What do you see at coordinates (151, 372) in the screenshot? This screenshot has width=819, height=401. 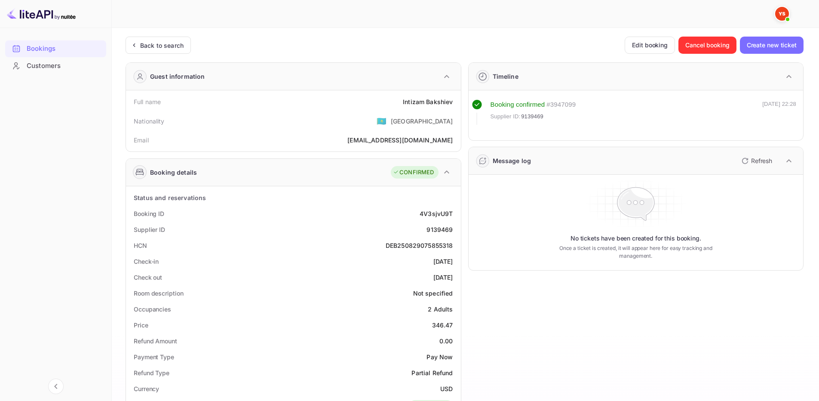 I see `div: Refund Type` at bounding box center [151, 372].